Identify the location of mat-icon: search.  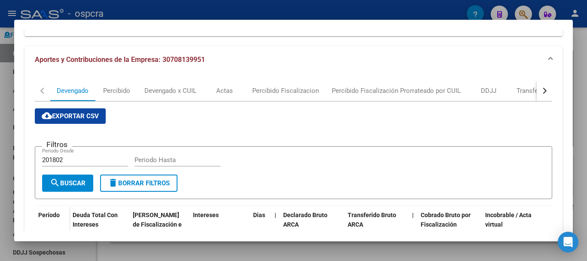
(55, 182).